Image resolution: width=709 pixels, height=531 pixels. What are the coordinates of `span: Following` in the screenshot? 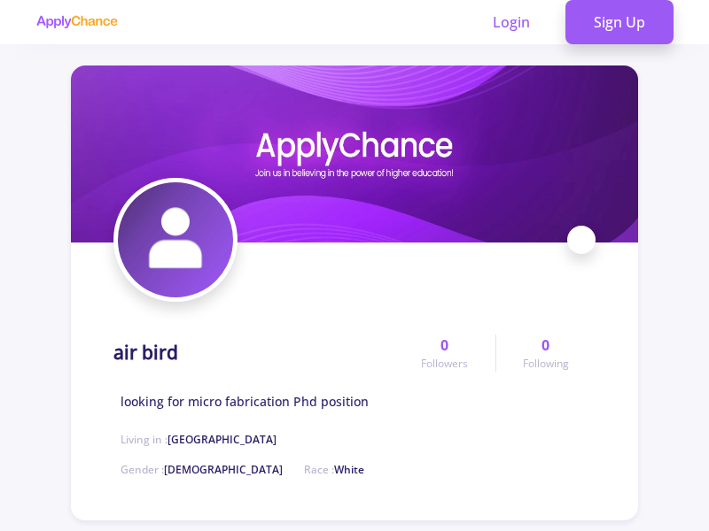 It's located at (546, 364).